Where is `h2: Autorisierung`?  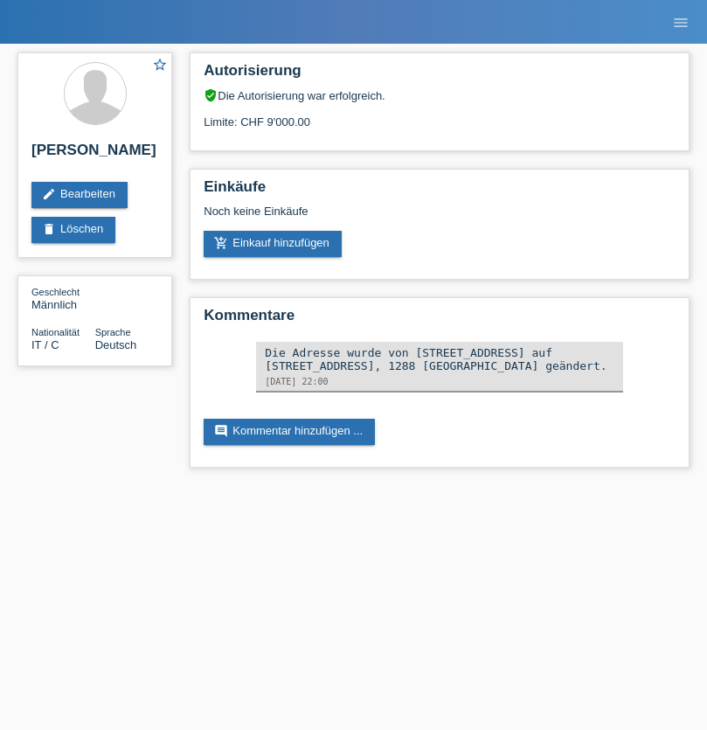
h2: Autorisierung is located at coordinates (440, 75).